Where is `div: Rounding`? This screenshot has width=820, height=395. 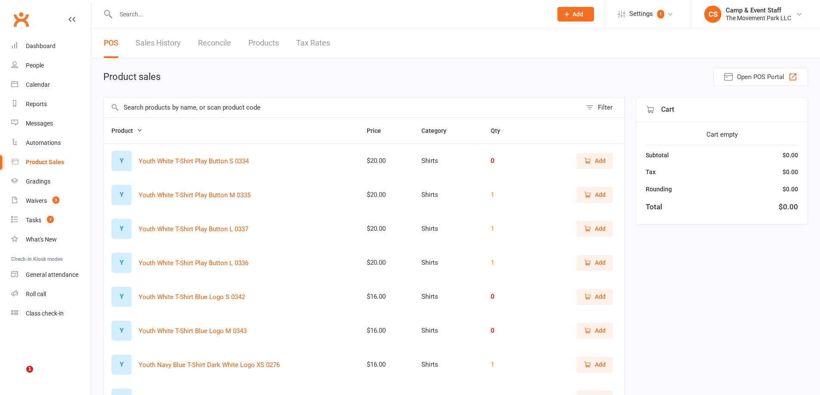
div: Rounding is located at coordinates (658, 189).